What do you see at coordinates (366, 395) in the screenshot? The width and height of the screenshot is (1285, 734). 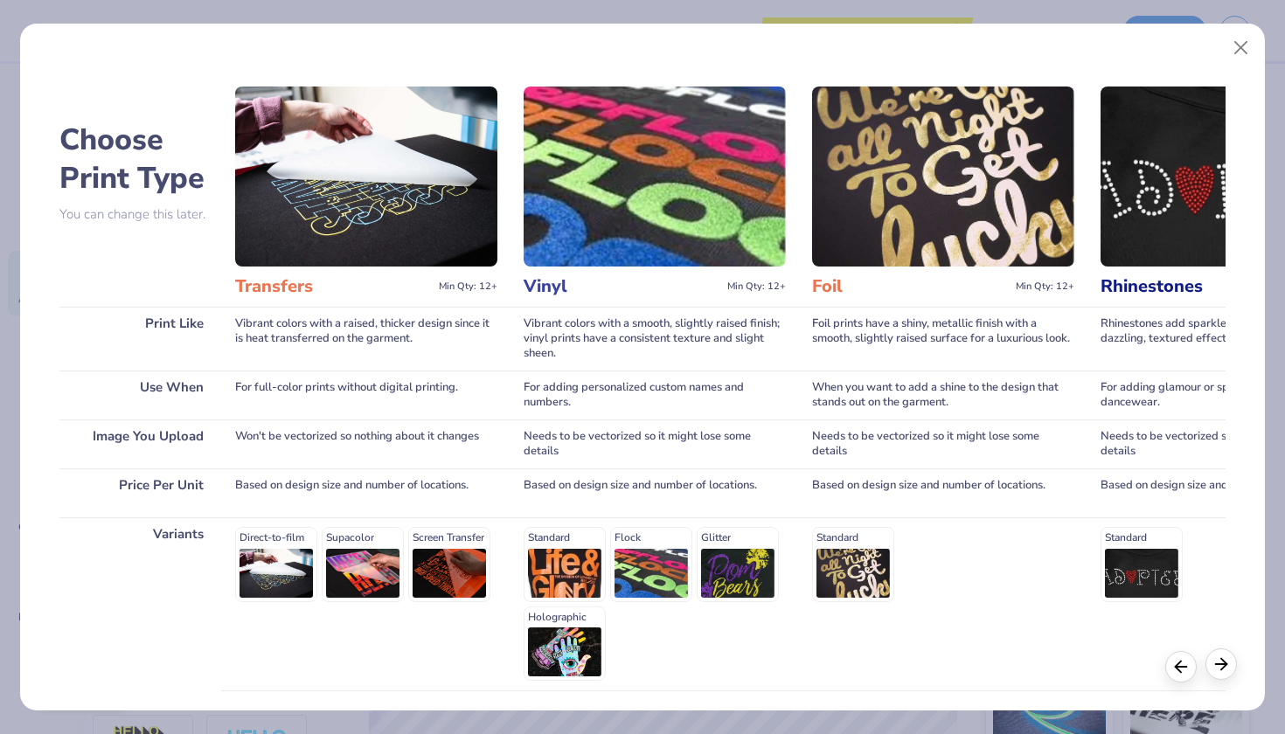 I see `div: For full-color prints without digital printing.` at bounding box center [366, 395].